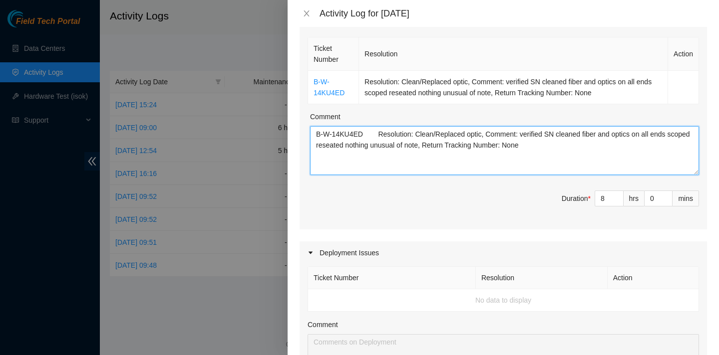  Describe the element at coordinates (503, 253) in the screenshot. I see `div: Deployment Issues` at that location.